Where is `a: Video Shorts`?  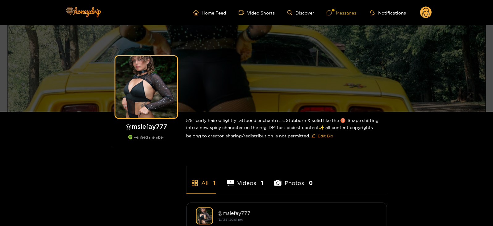 a: Video Shorts is located at coordinates (257, 13).